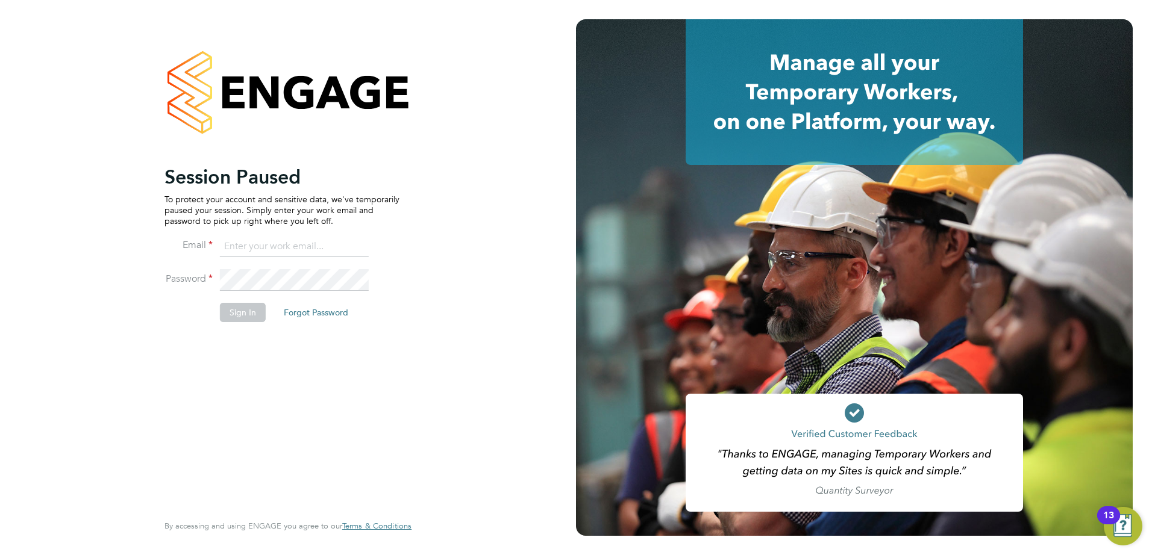 The image size is (1152, 555). Describe the element at coordinates (288, 526) in the screenshot. I see `span: By accessing and using ENGAGE you agree to our` at that location.